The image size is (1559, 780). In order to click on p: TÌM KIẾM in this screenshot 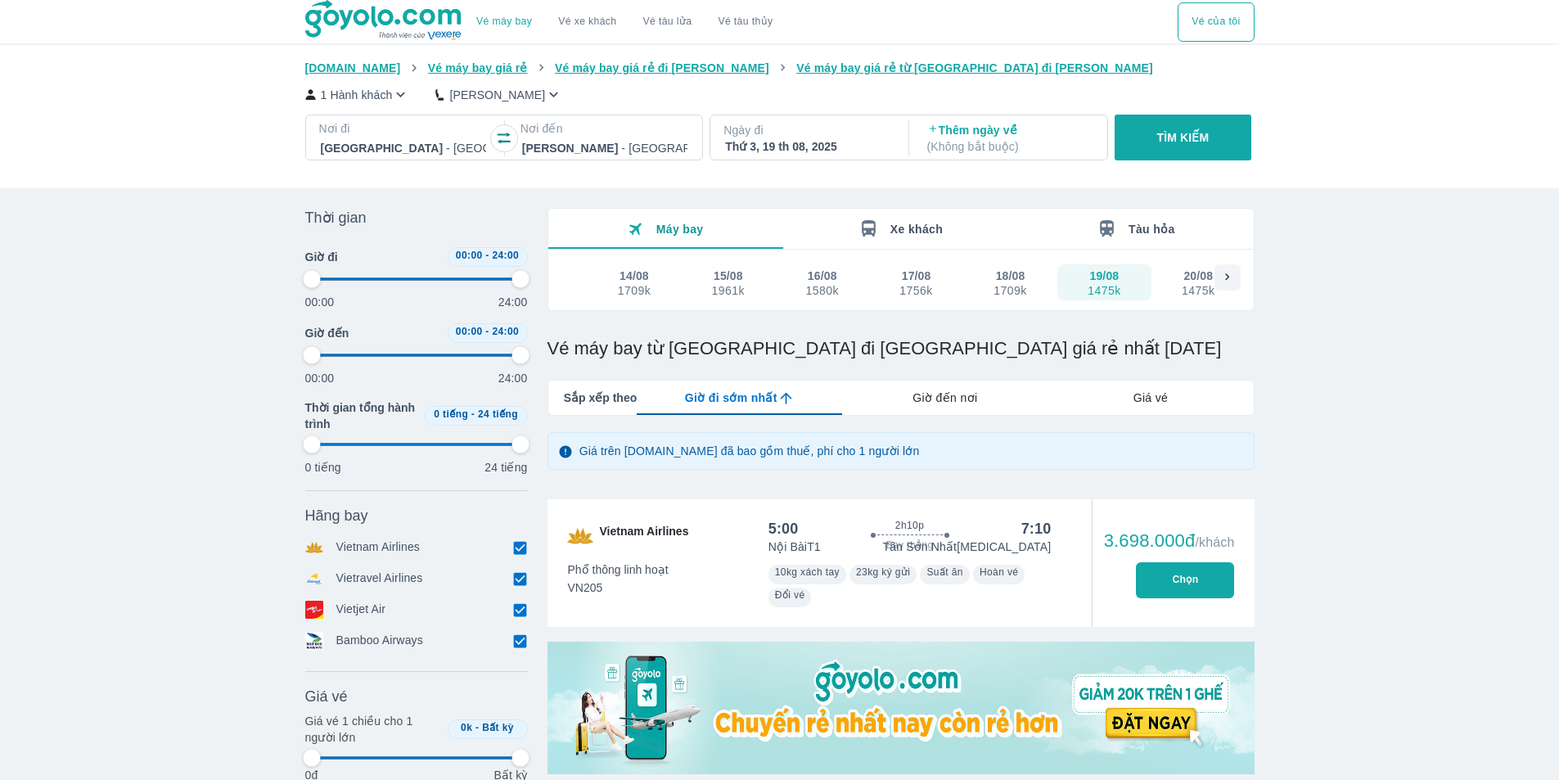, I will do `click(1184, 138)`.